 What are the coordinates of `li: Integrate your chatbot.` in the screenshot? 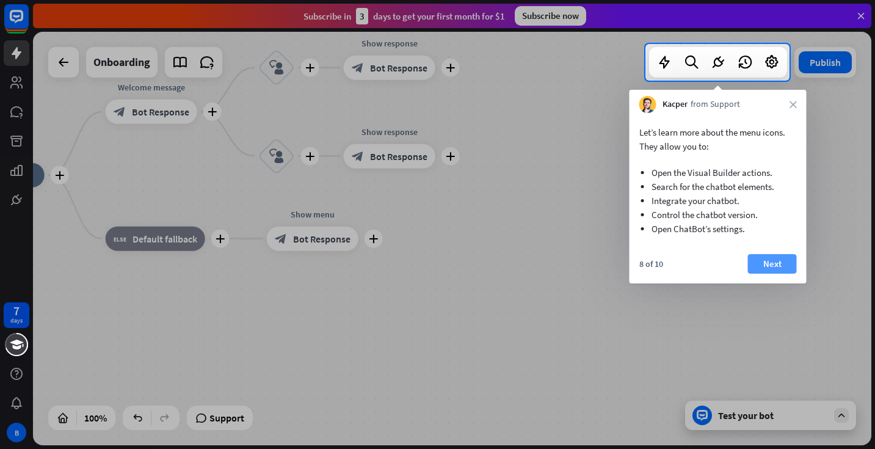 It's located at (718, 200).